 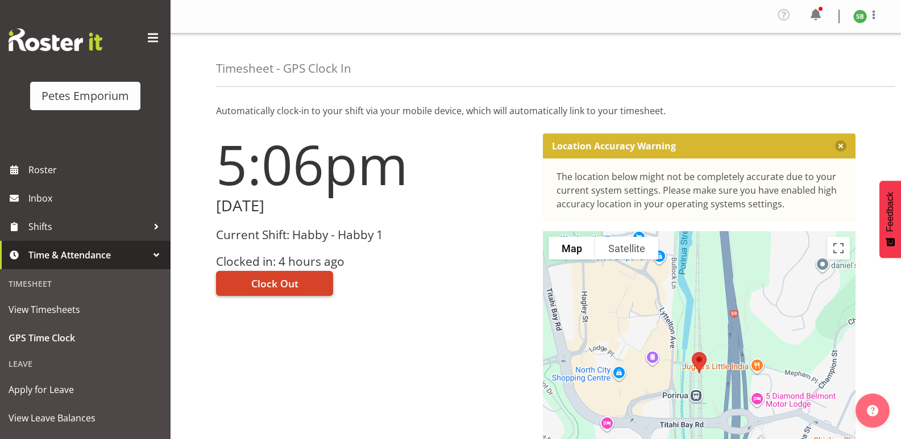 I want to click on span: Feedback, so click(x=890, y=212).